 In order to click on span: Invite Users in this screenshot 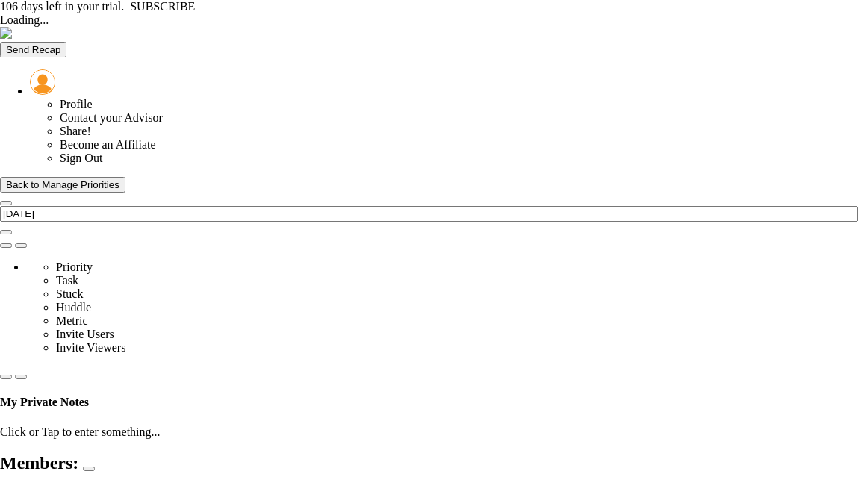, I will do `click(85, 334)`.